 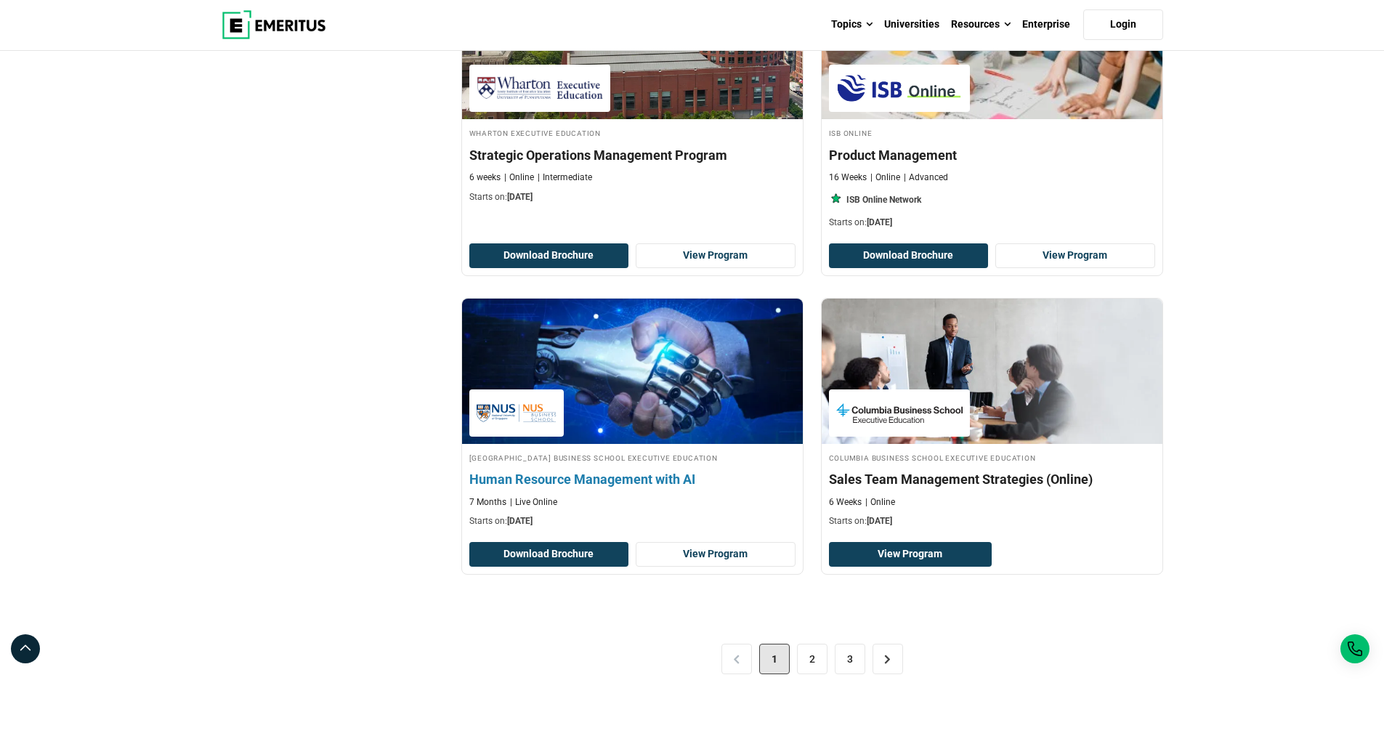 I want to click on h4: Columbia Business School Executive Education, so click(x=991, y=457).